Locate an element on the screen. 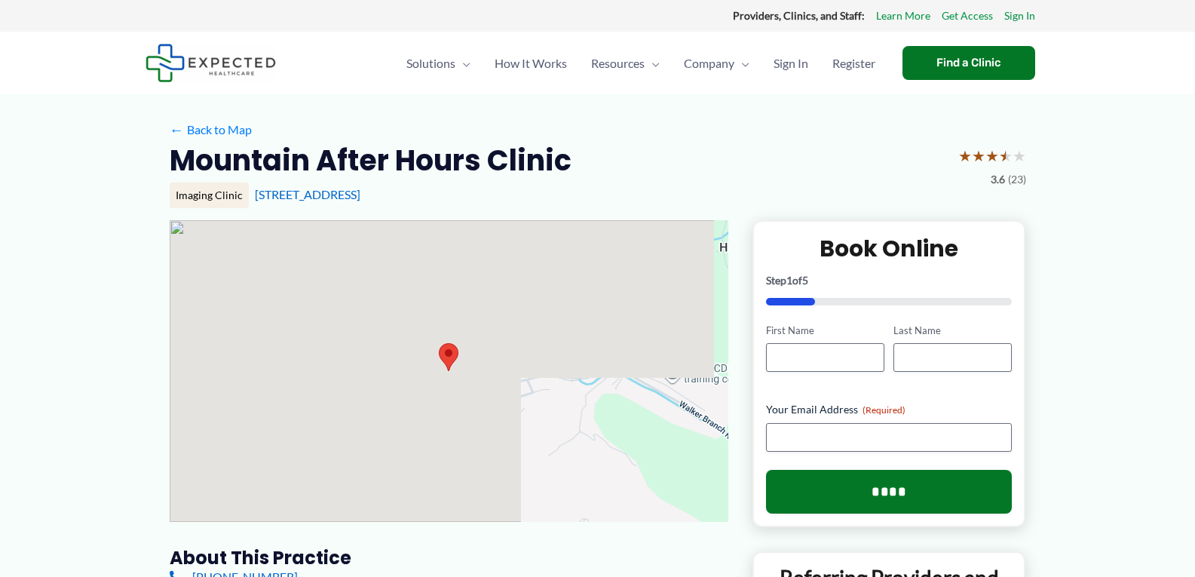  label: Last Name is located at coordinates (952, 330).